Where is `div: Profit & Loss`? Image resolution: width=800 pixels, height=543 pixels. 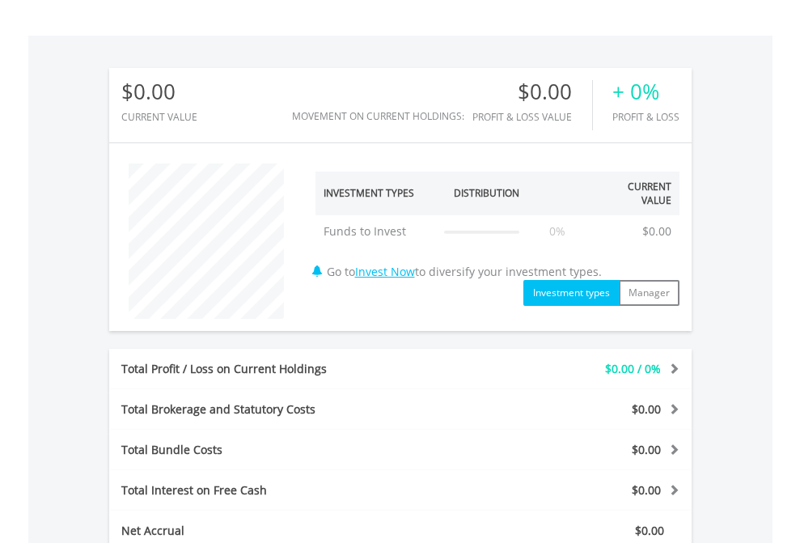
div: Profit & Loss is located at coordinates (646, 117).